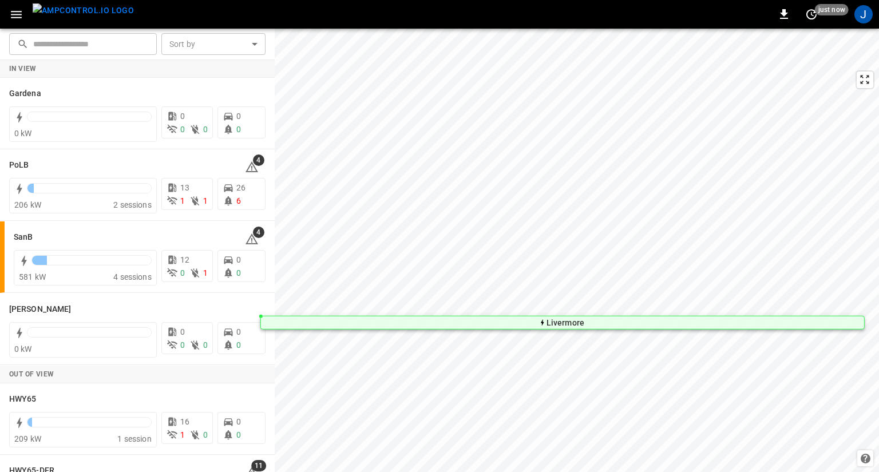  Describe the element at coordinates (185, 260) in the screenshot. I see `span: 12` at that location.